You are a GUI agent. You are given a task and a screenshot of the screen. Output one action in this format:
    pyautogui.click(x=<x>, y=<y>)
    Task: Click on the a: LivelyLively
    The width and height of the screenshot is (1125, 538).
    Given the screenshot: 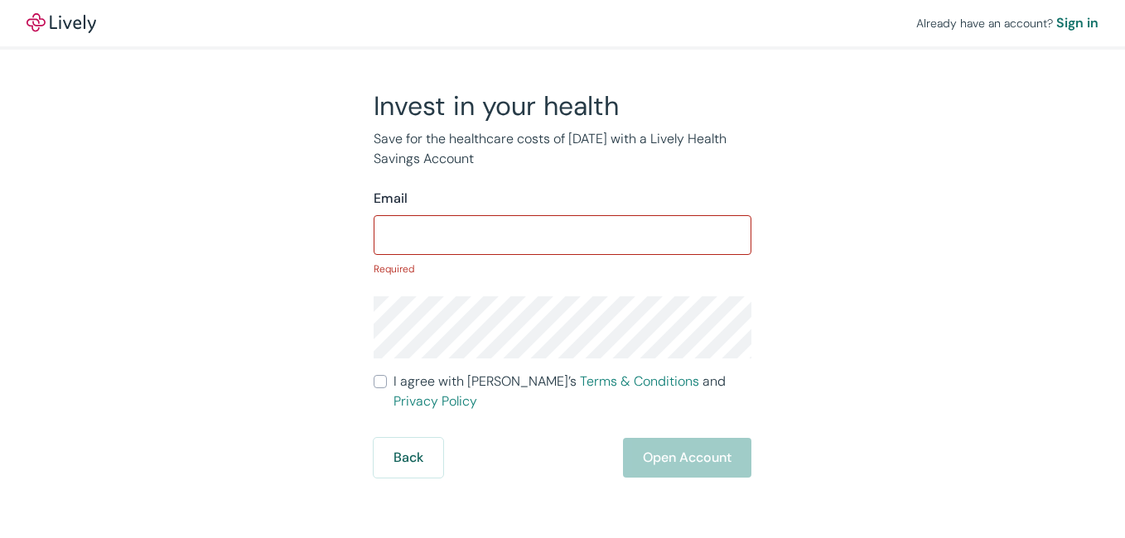 What is the action you would take?
    pyautogui.click(x=61, y=23)
    